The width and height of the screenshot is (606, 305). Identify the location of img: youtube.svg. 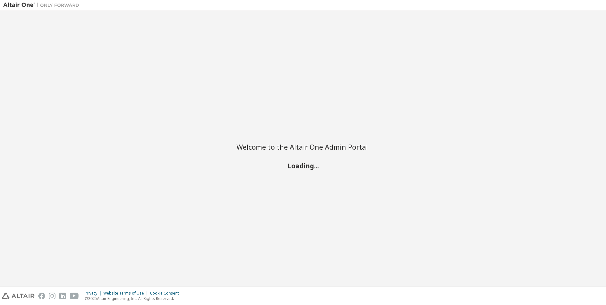
(74, 296).